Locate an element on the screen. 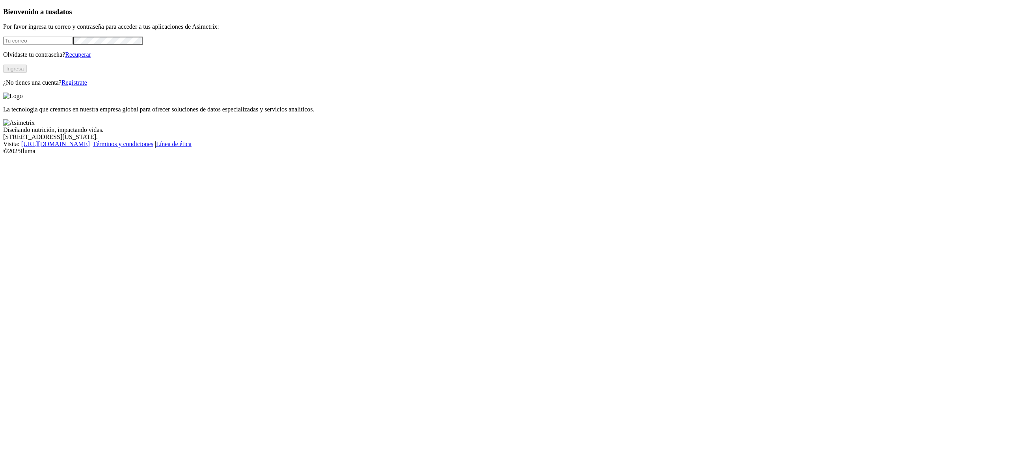 This screenshot has width=1009, height=467. p: Olvidaste tu contraseña? is located at coordinates (504, 55).